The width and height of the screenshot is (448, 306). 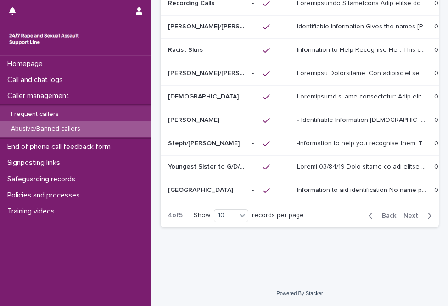 What do you see at coordinates (45, 129) in the screenshot?
I see `p: Abusive/Banned callers` at bounding box center [45, 129].